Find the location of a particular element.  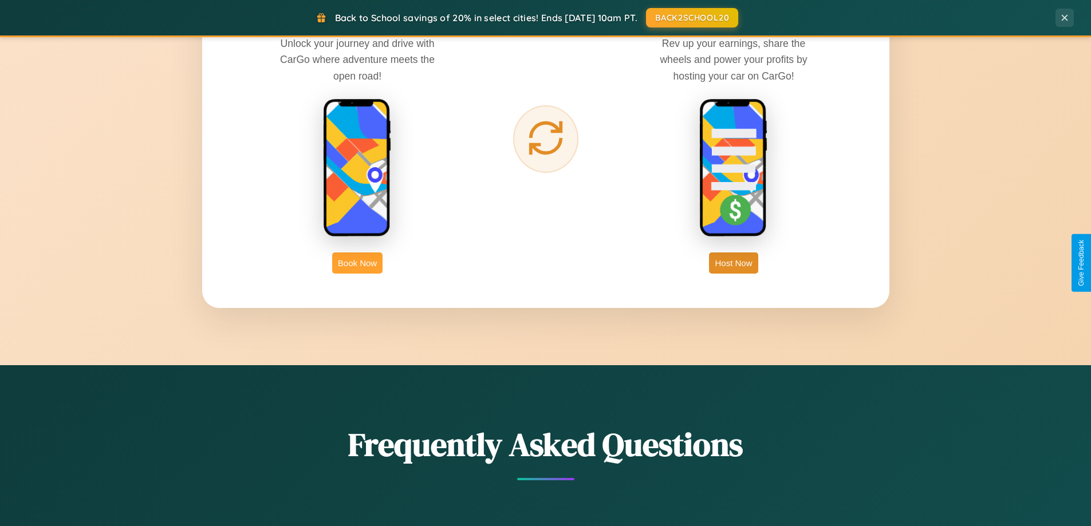

p: Unlock your journey and drive with CarGo where adventure meets the open road! is located at coordinates (357, 60).